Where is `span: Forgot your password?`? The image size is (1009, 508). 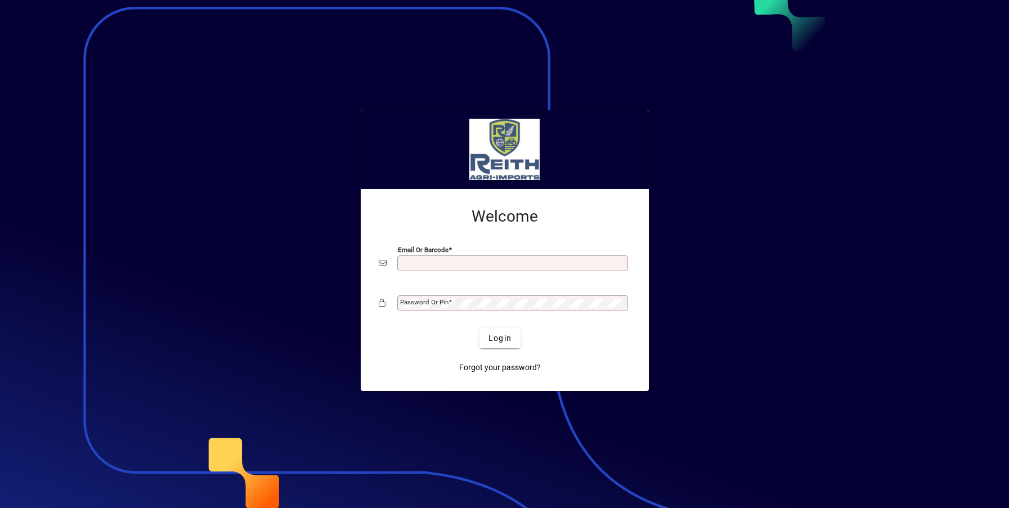
span: Forgot your password? is located at coordinates (499, 367).